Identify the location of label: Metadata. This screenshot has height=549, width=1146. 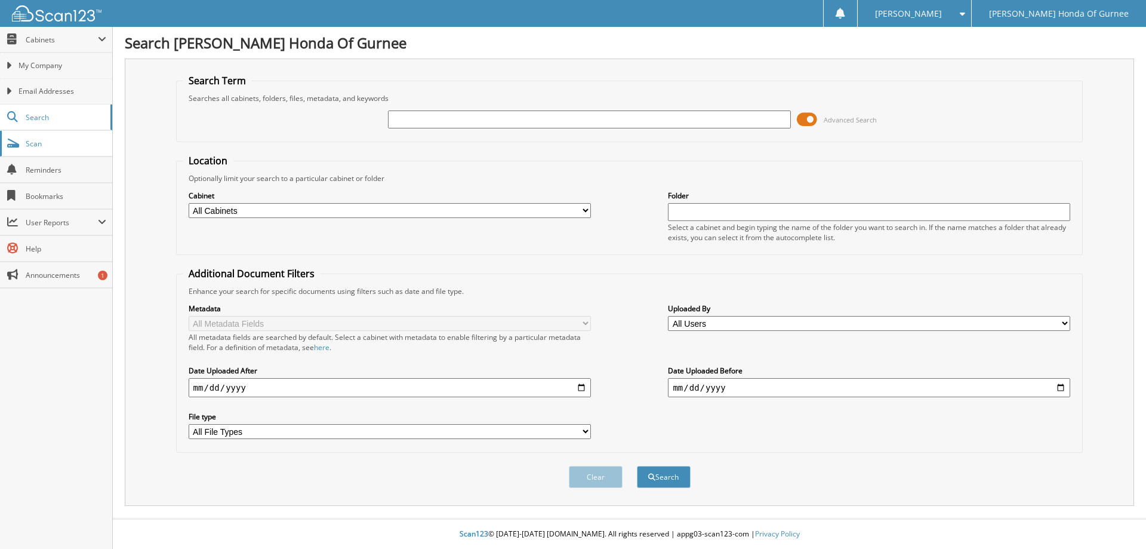
(390, 308).